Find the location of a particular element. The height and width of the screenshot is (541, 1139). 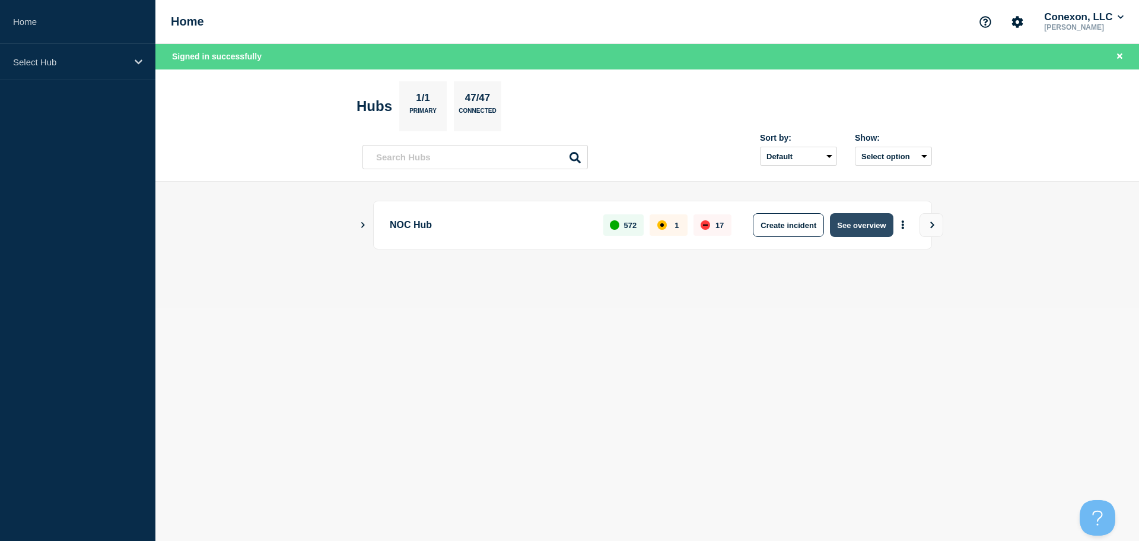

span: Signed in successfully is located at coordinates (217, 56).